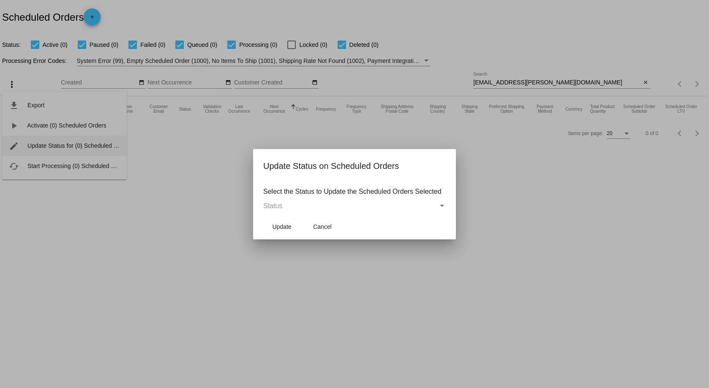 This screenshot has height=388, width=709. What do you see at coordinates (355, 206) in the screenshot?
I see `mat-select: Status` at bounding box center [355, 206].